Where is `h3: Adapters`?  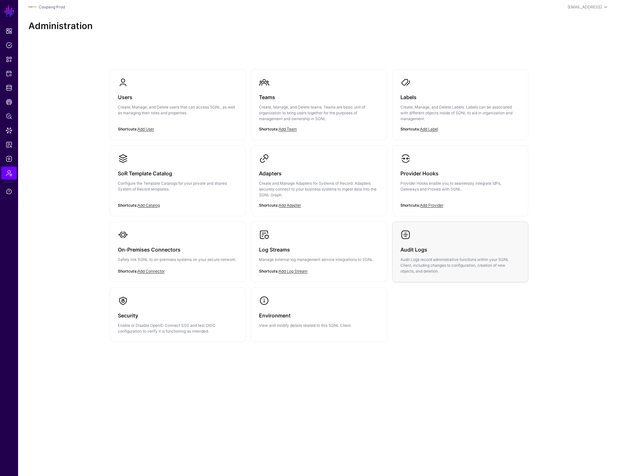
h3: Adapters is located at coordinates (319, 173).